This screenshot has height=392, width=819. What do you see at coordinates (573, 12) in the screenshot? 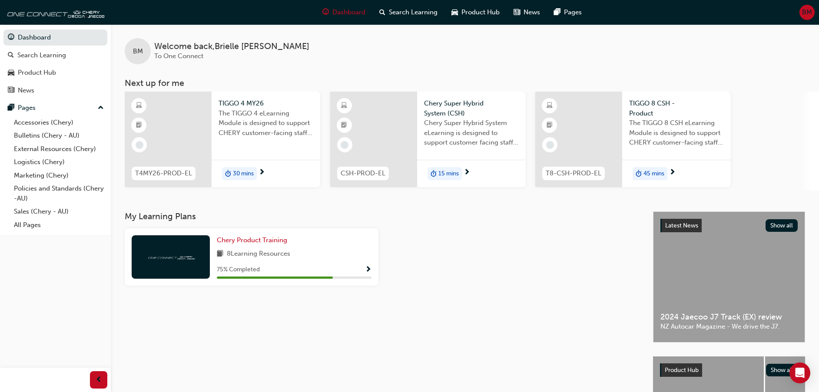
I see `span: Pages` at bounding box center [573, 12].